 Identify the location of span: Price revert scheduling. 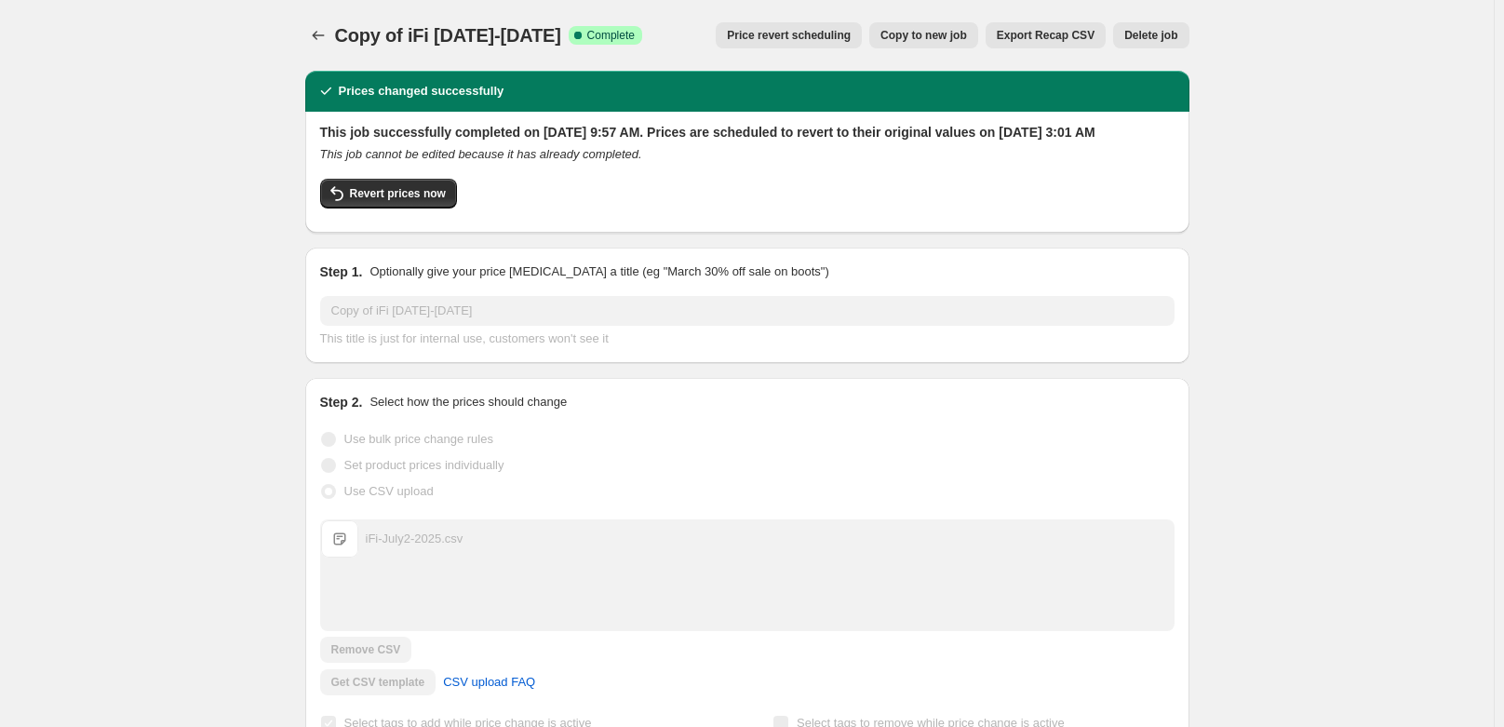
(788, 35).